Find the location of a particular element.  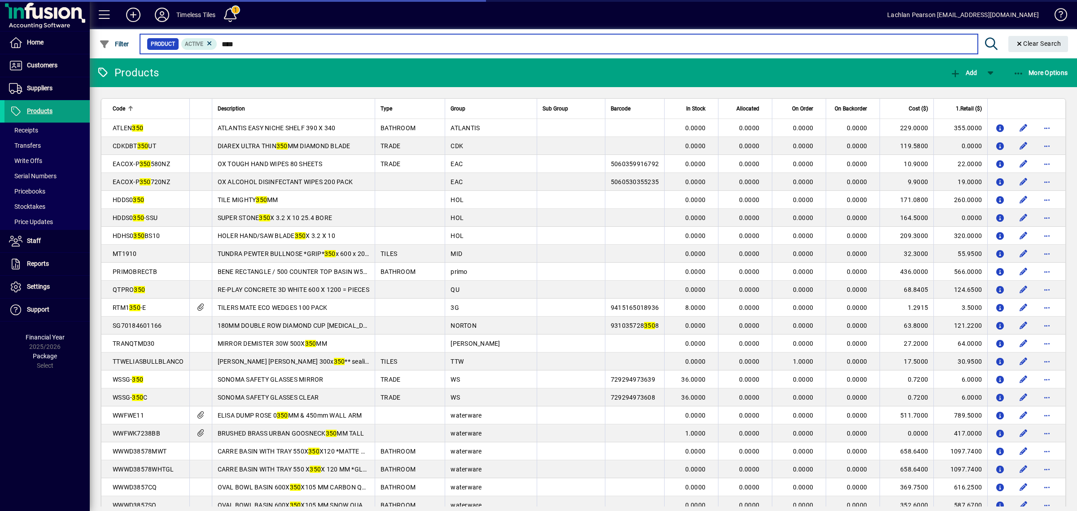

span: EAC is located at coordinates (456, 182).